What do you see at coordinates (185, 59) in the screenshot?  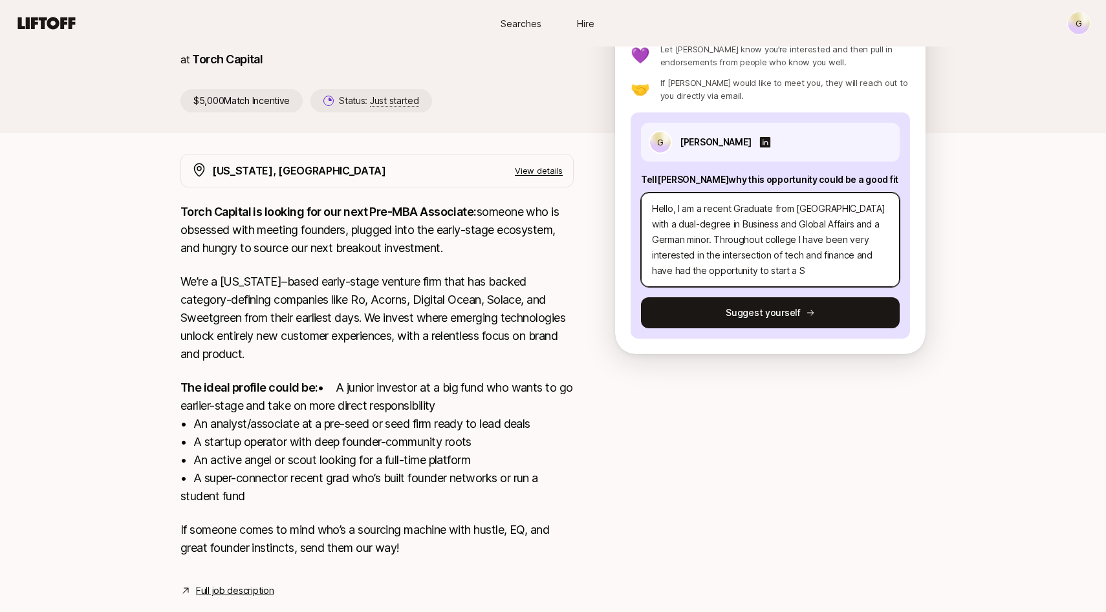 I see `p: at` at bounding box center [185, 59].